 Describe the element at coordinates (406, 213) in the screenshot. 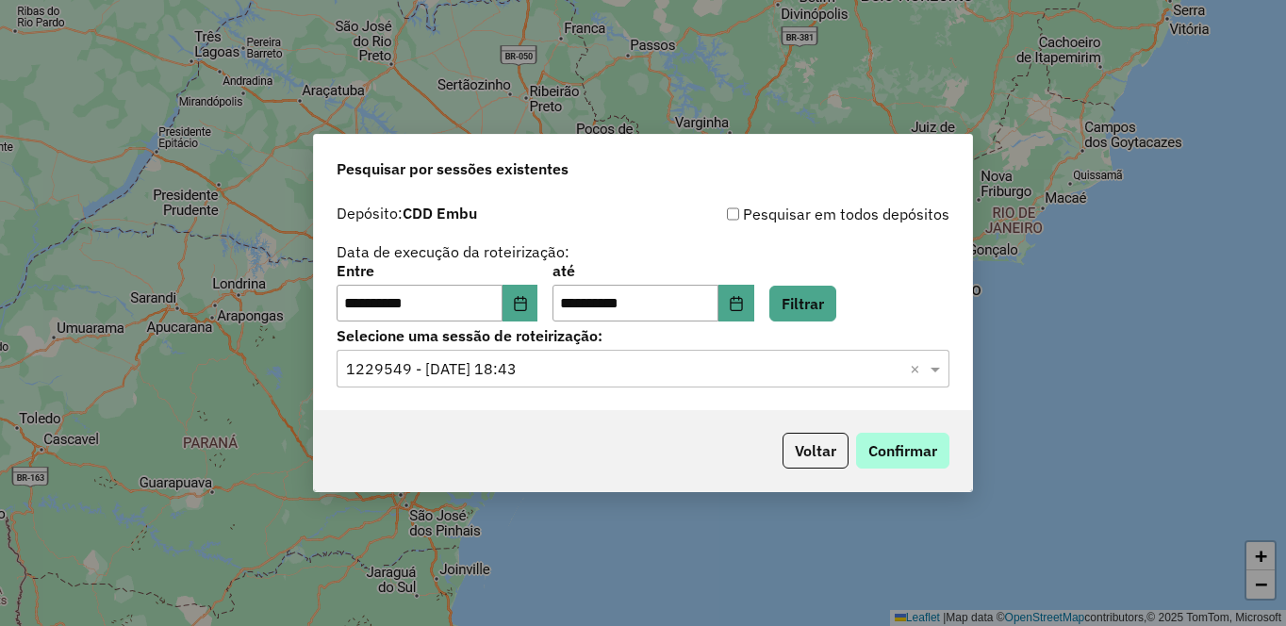

I see `label: Depósito:` at that location.